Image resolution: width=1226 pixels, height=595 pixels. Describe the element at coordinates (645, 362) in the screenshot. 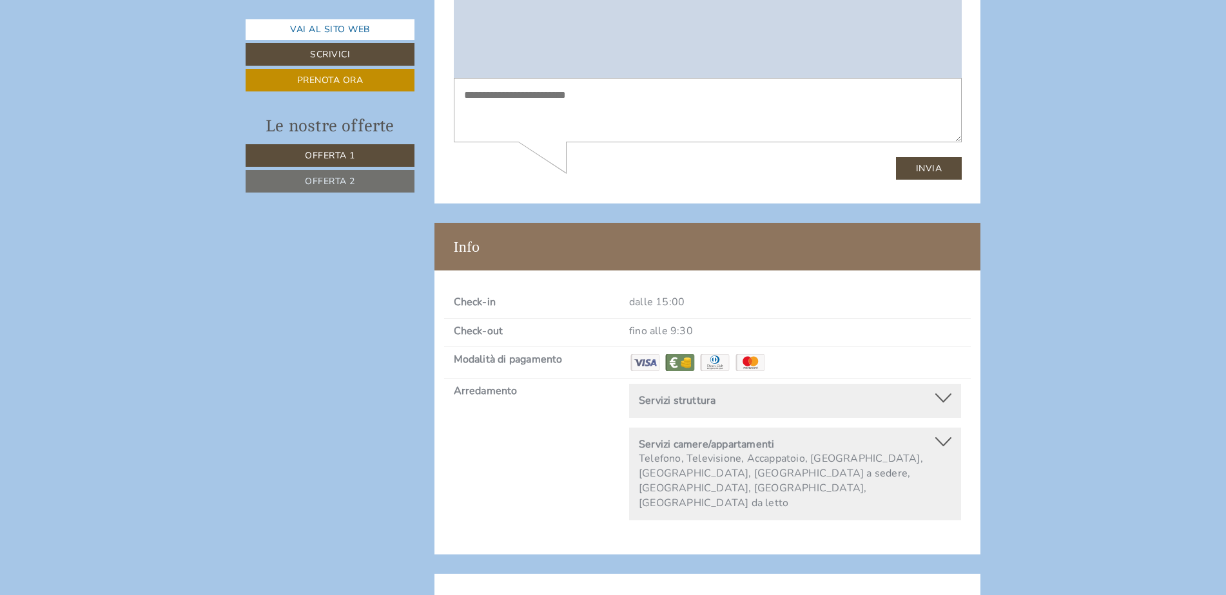

I see `img: Visa` at that location.